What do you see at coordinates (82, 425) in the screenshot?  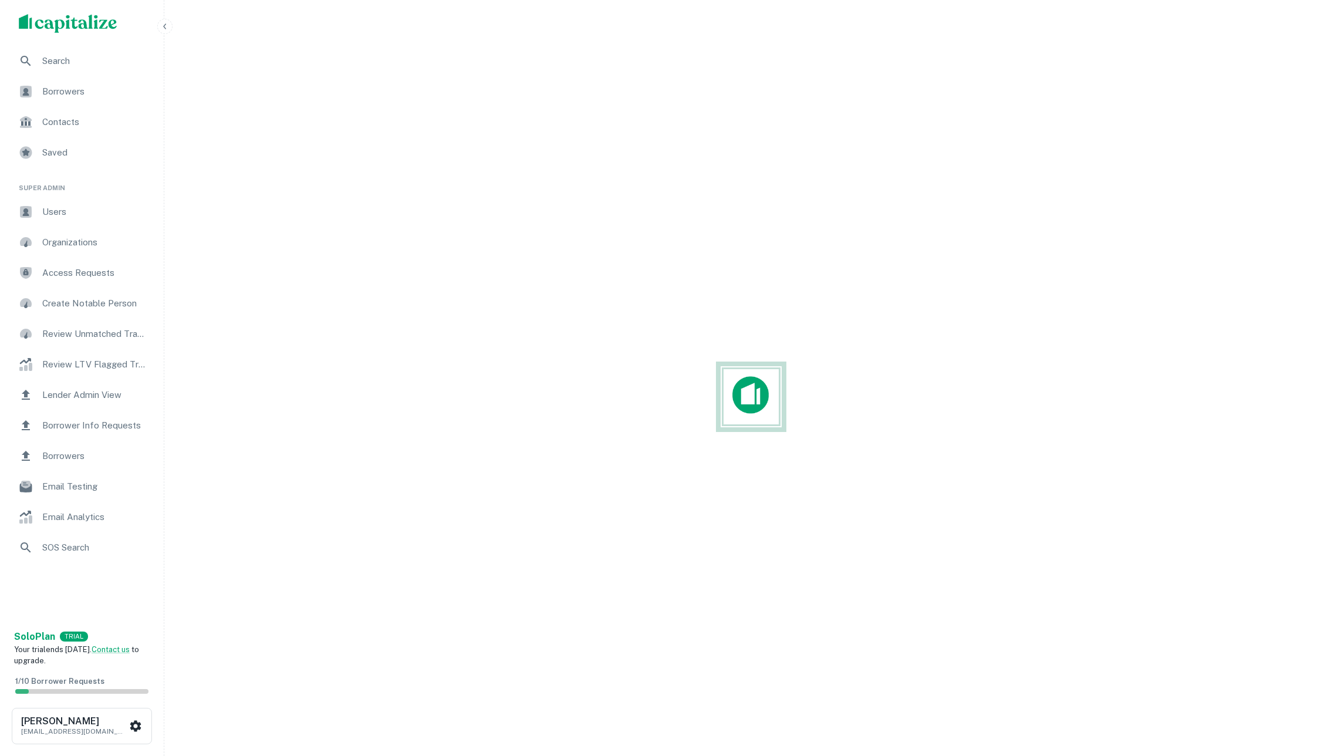 I see `div: Borrower Info Requests` at bounding box center [82, 425].